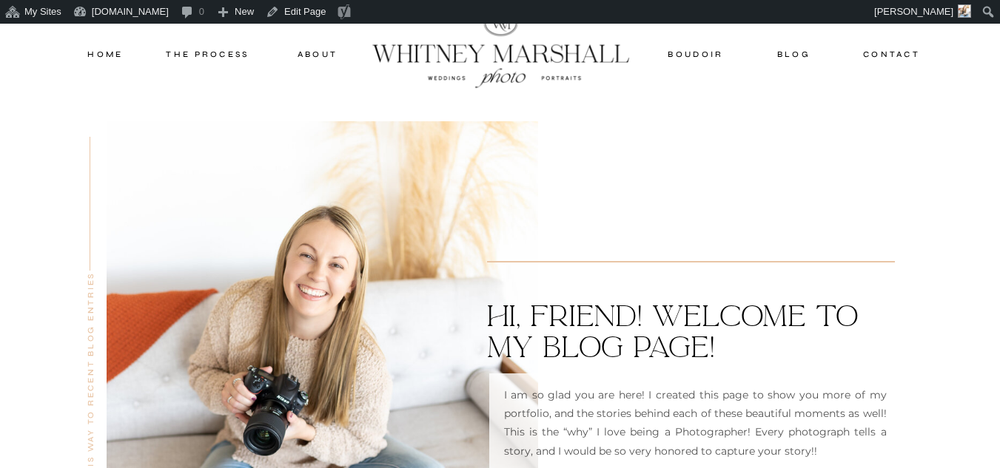 This screenshot has height=468, width=1000. Describe the element at coordinates (794, 54) in the screenshot. I see `nav: blog` at that location.